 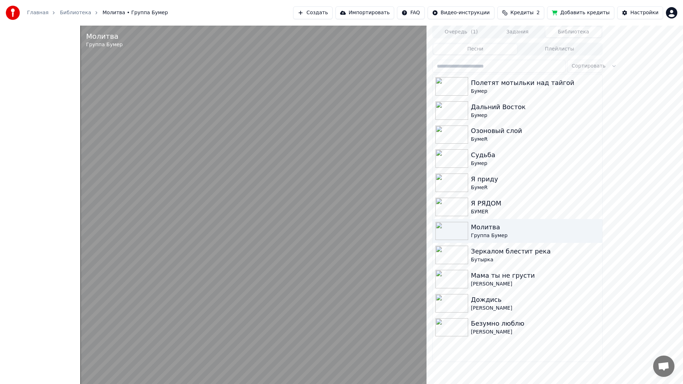 I want to click on button: Задания, so click(x=518, y=32).